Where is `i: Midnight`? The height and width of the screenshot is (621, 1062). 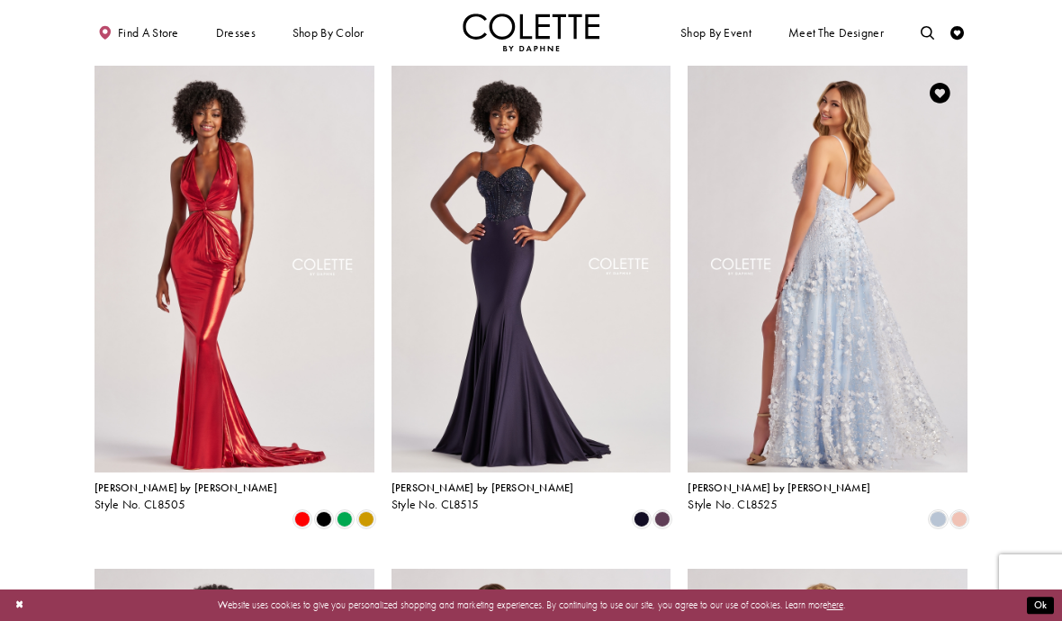
i: Midnight is located at coordinates (642, 519).